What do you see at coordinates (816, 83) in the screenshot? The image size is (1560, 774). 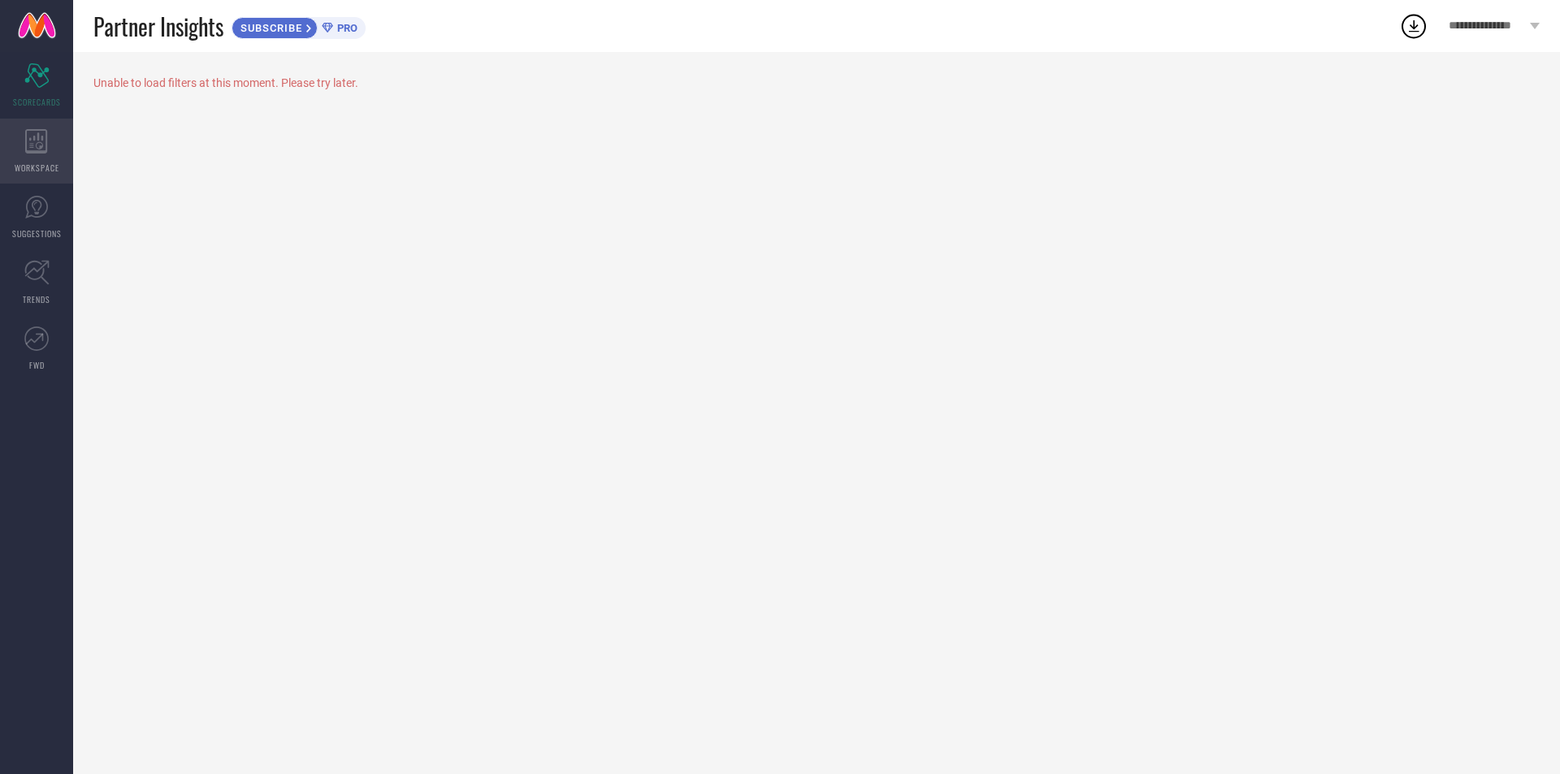 I see `div: Unable to load filters at this moment. Please try later.` at bounding box center [816, 83].